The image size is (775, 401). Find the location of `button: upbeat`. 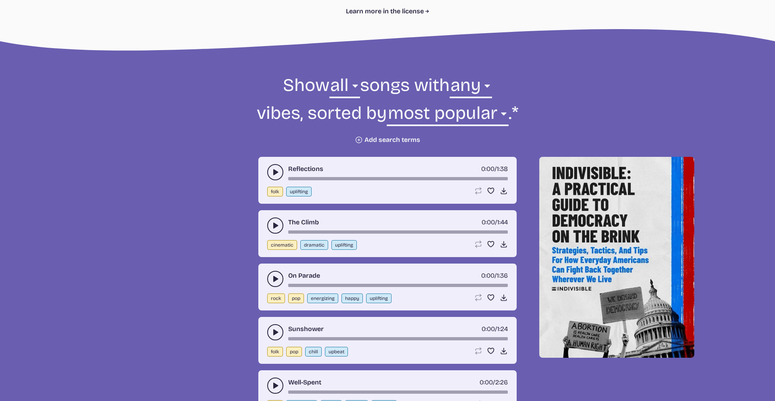

button: upbeat is located at coordinates (336, 351).